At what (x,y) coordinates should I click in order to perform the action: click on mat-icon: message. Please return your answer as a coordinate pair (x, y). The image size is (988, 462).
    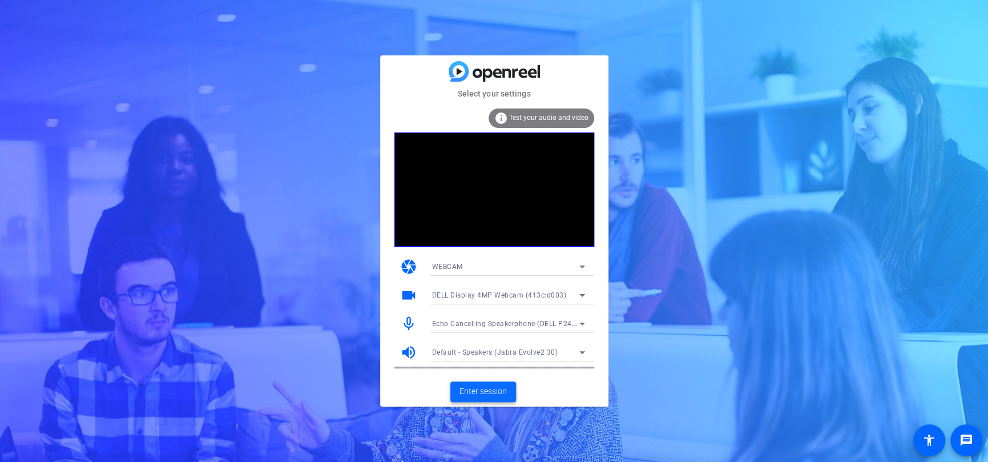
    Looking at the image, I should click on (966, 440).